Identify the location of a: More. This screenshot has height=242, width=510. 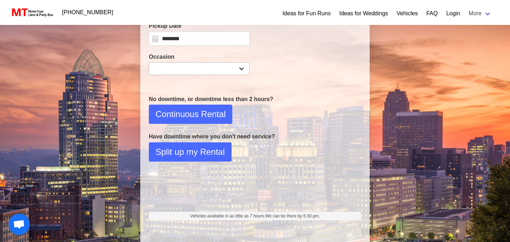
(480, 13).